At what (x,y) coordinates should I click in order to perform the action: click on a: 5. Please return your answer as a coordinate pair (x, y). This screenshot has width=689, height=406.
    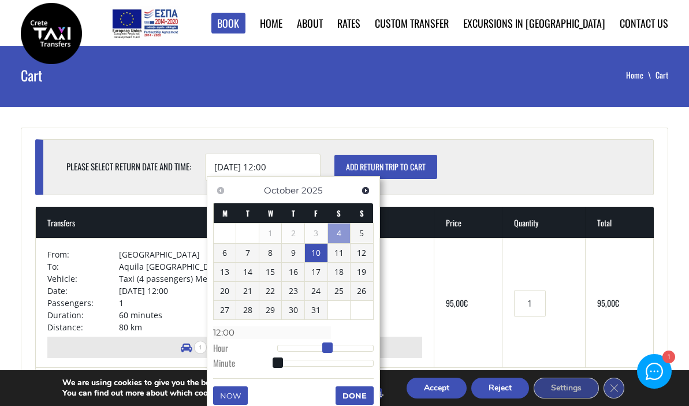
    Looking at the image, I should click on (361, 233).